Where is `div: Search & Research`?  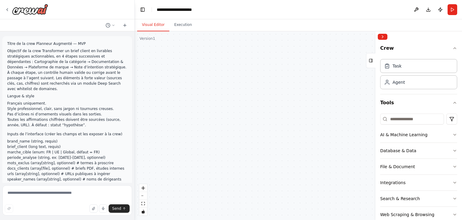 div: Search & Research is located at coordinates (400, 198).